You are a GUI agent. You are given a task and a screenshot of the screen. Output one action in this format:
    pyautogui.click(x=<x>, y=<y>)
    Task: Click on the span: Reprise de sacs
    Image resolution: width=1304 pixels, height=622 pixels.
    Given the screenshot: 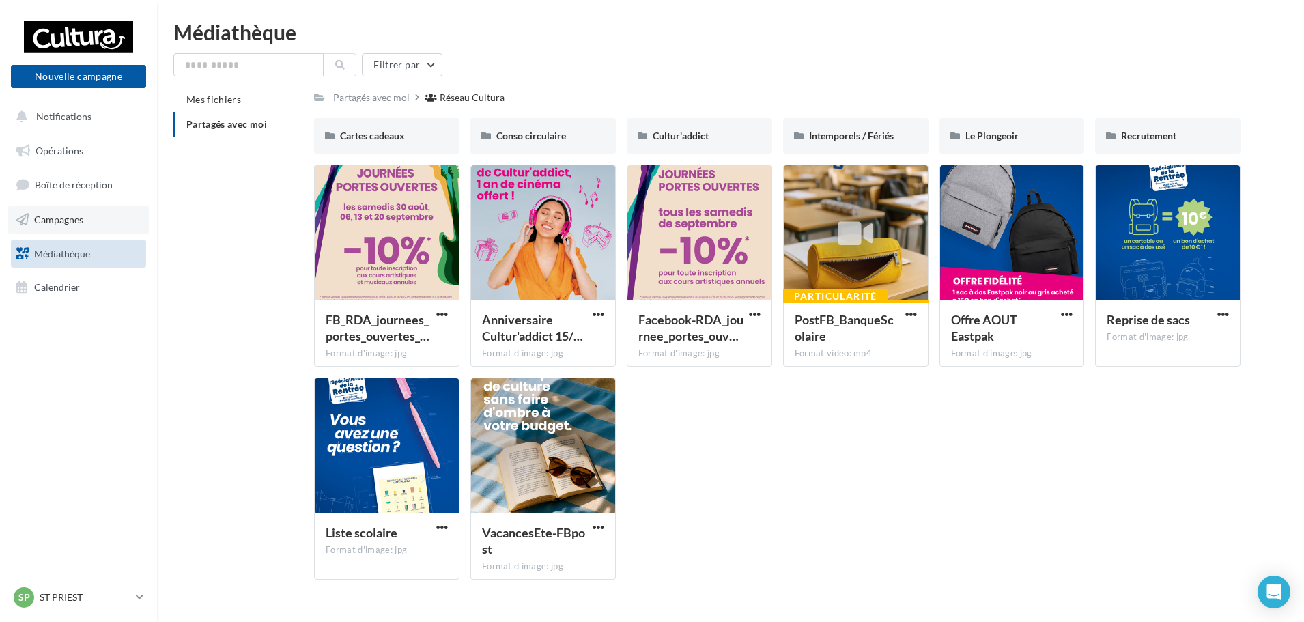 What is the action you would take?
    pyautogui.click(x=1149, y=320)
    